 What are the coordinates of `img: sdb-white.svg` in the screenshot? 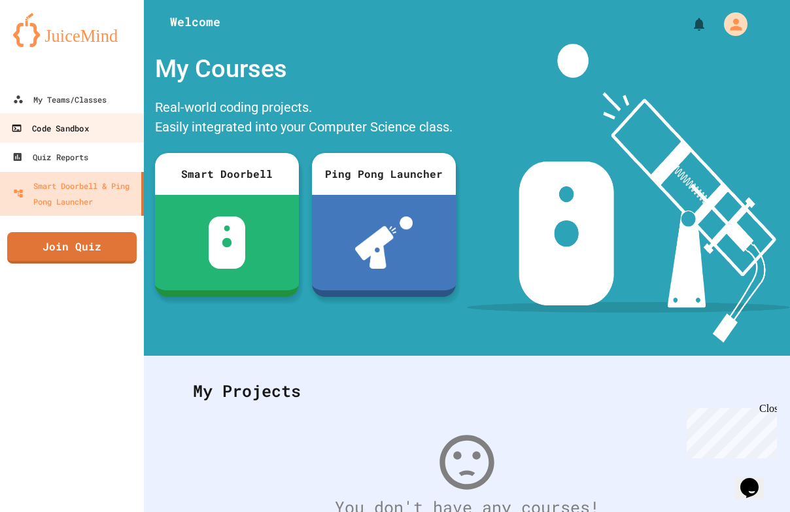 It's located at (227, 243).